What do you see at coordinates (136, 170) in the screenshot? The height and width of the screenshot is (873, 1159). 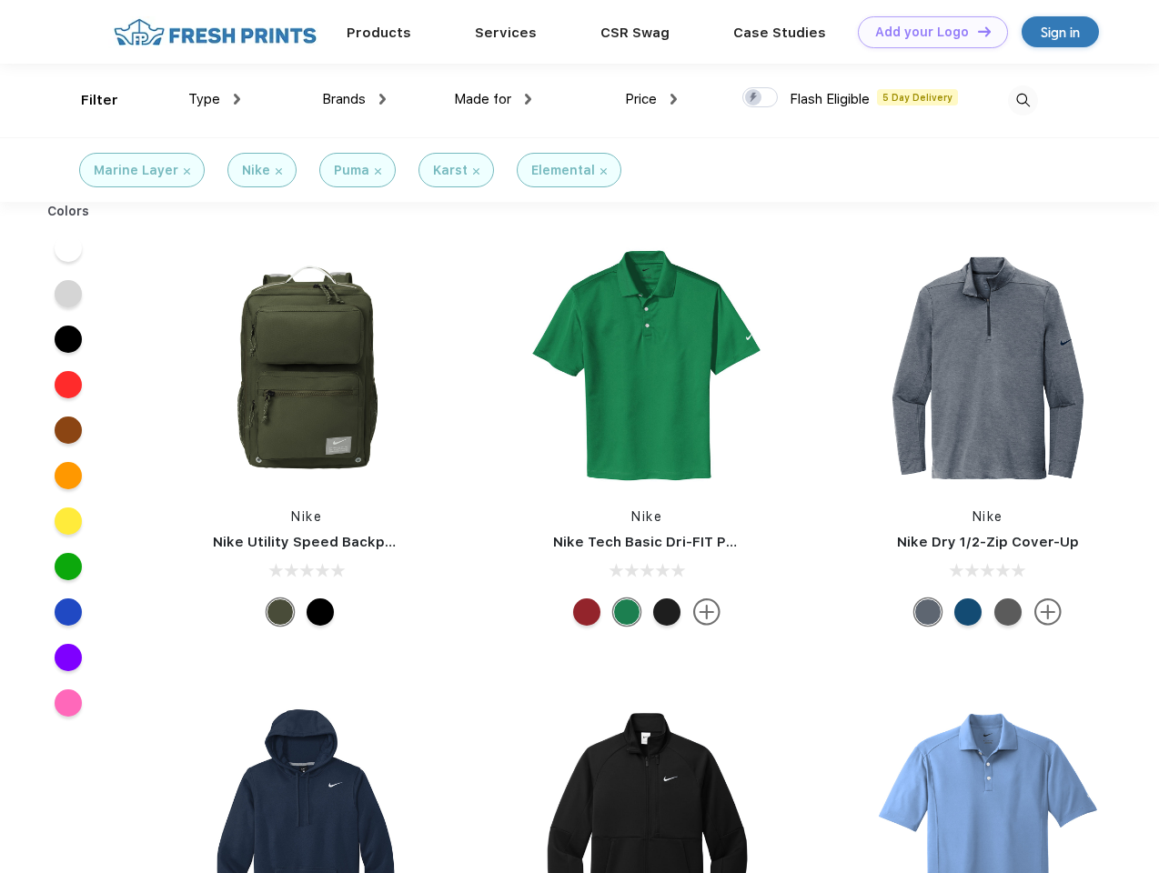 I see `div: Marine Layer` at bounding box center [136, 170].